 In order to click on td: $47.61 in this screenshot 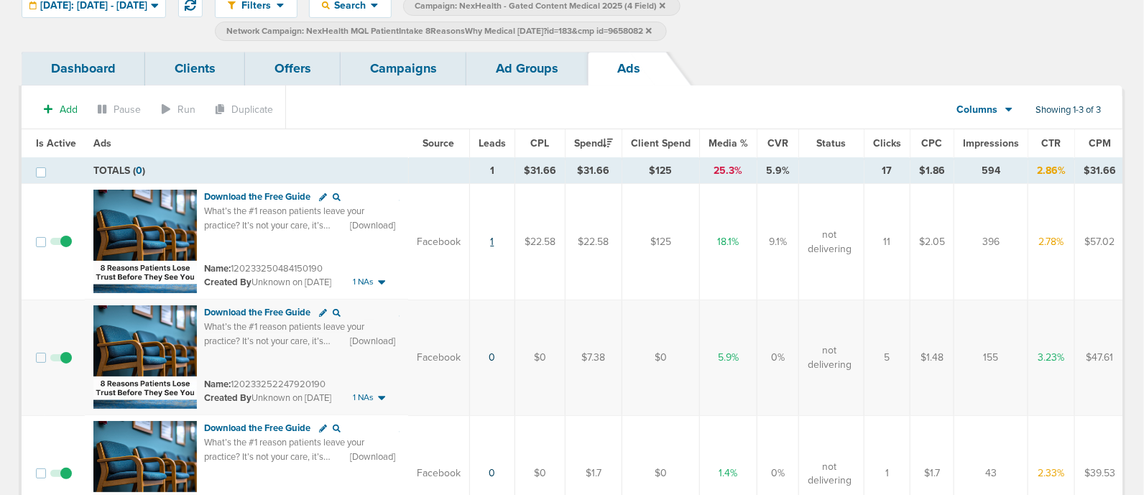, I will do `click(1100, 357)`.